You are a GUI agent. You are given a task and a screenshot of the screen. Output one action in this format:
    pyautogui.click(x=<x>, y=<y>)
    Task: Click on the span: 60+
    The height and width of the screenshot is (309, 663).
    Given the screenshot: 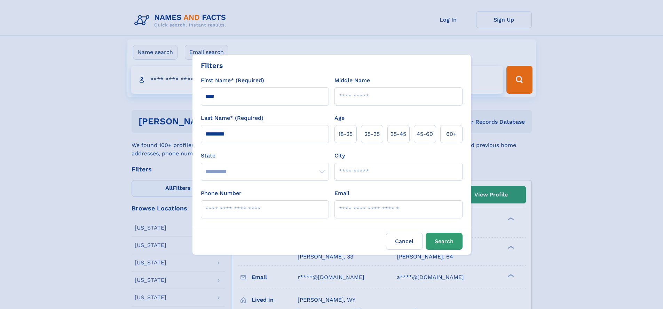 What is the action you would take?
    pyautogui.click(x=451, y=134)
    